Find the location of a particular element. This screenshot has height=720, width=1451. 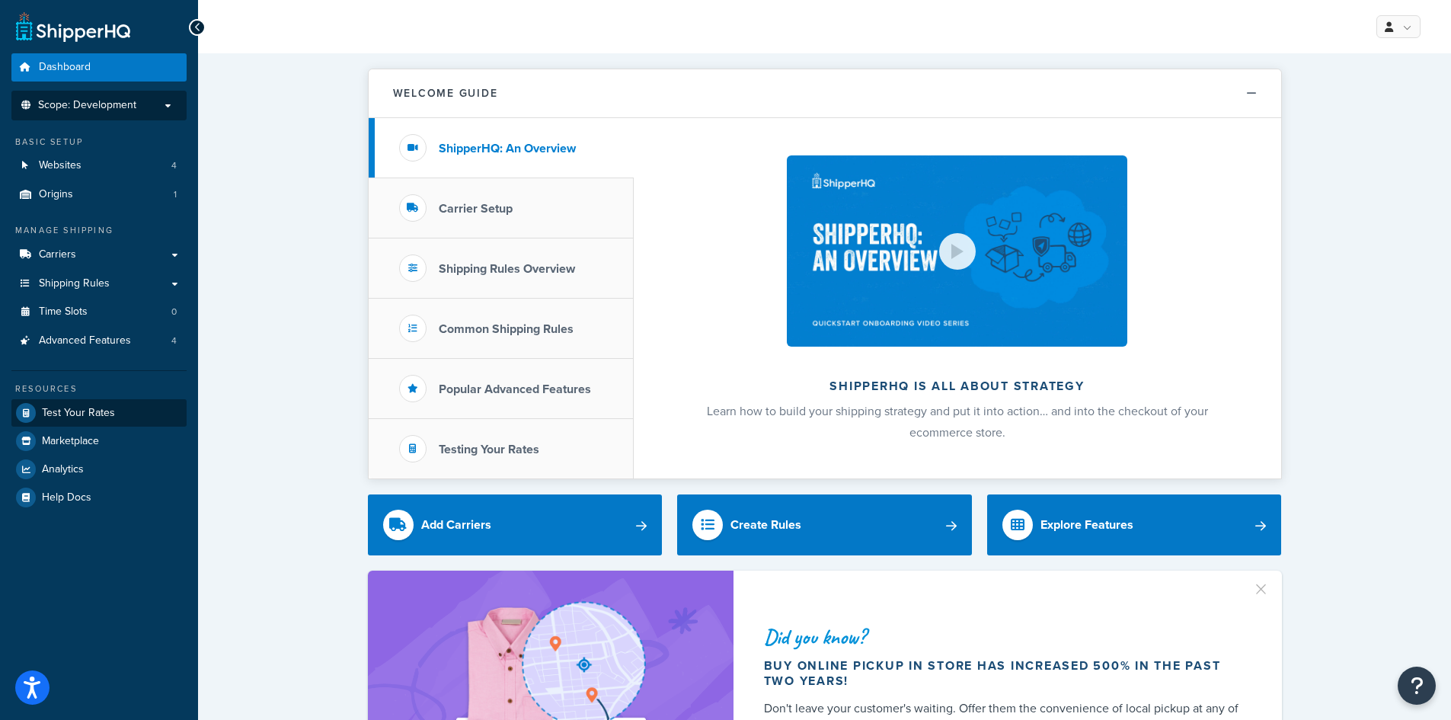

div: Manage Shipping is located at coordinates (99, 230).